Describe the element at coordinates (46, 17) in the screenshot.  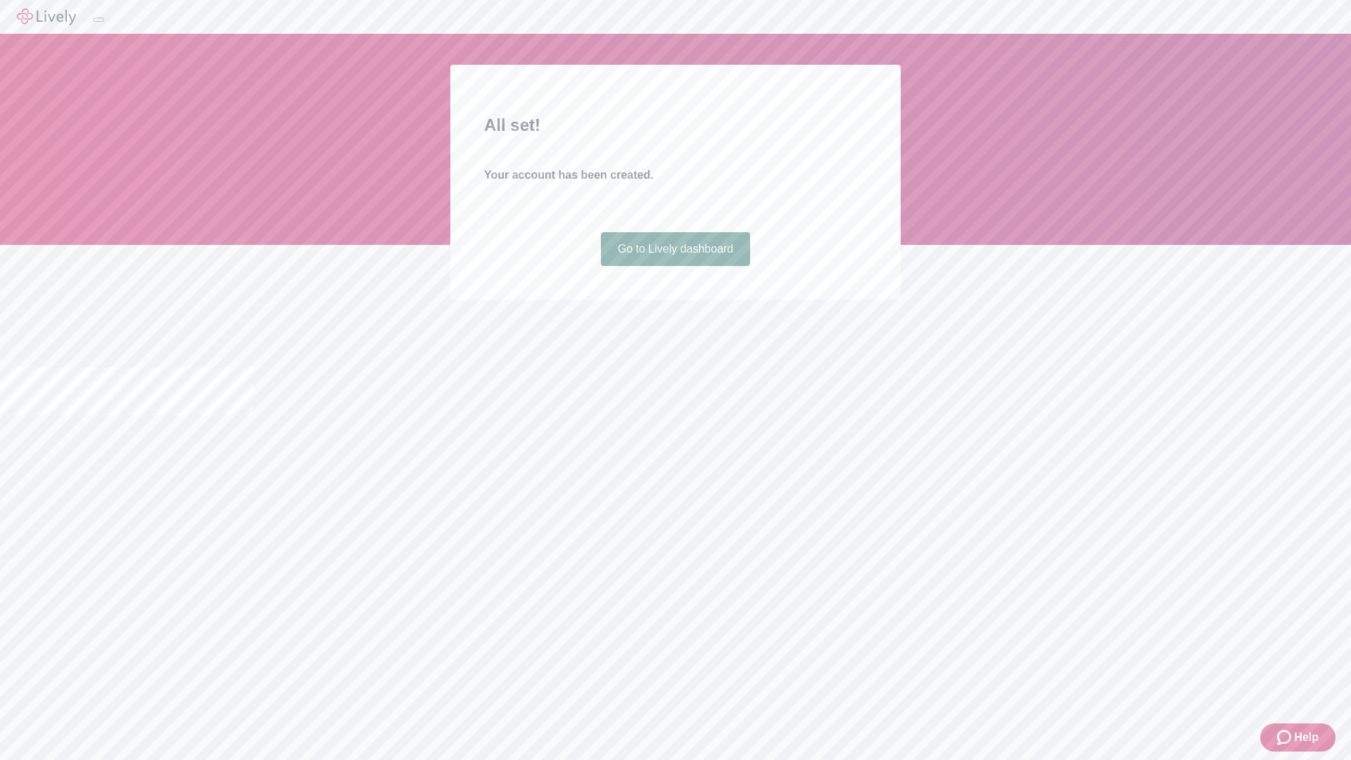
I see `img: Lively` at that location.